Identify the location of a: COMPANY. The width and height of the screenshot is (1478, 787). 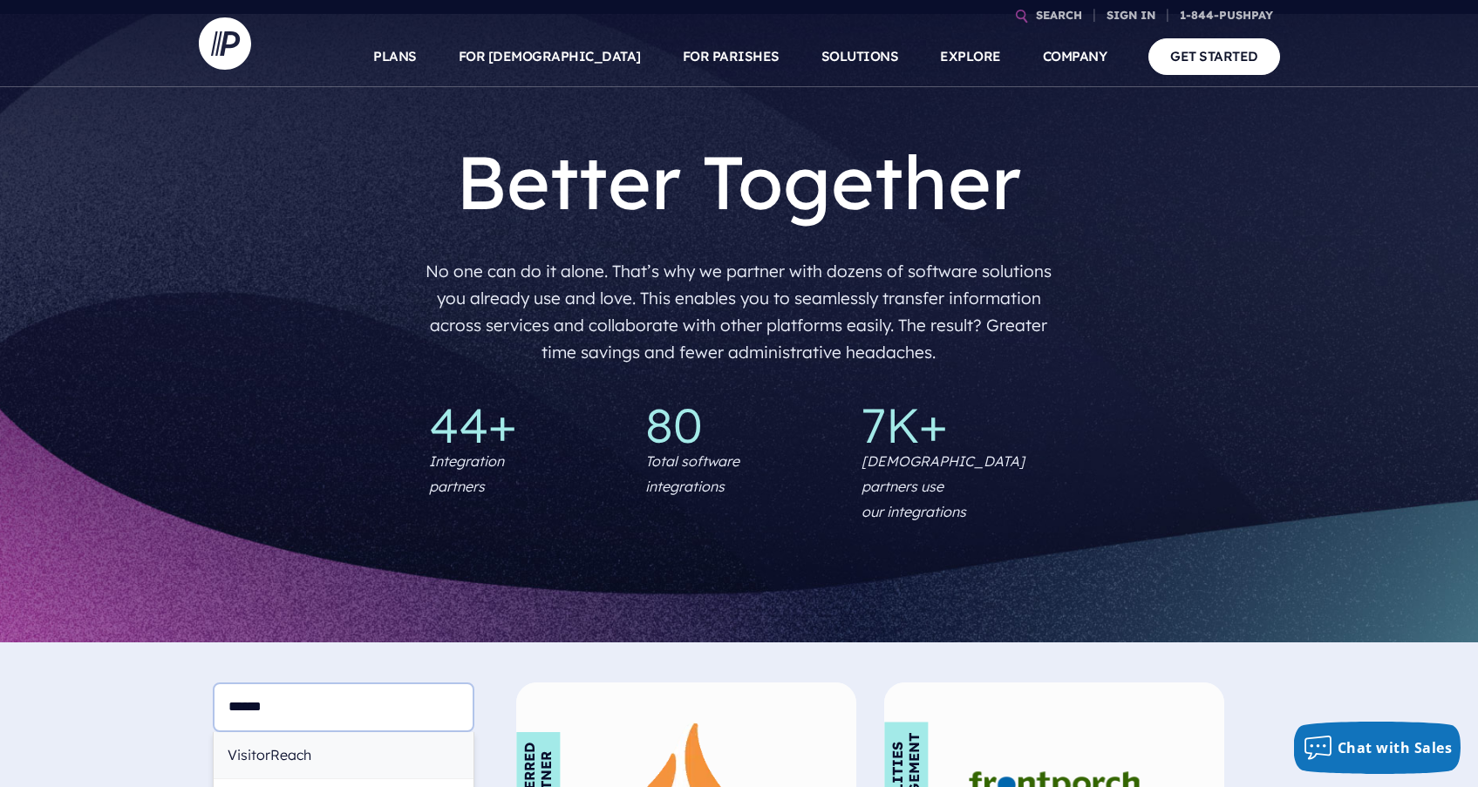
(1075, 57).